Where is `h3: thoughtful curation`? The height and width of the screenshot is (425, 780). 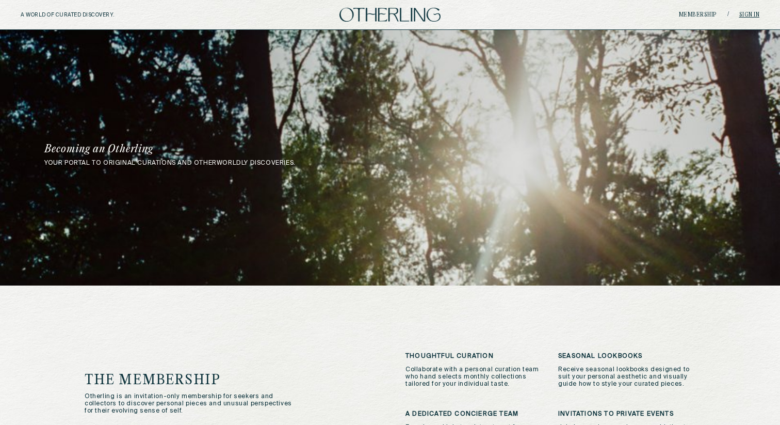 h3: thoughtful curation is located at coordinates (474, 356).